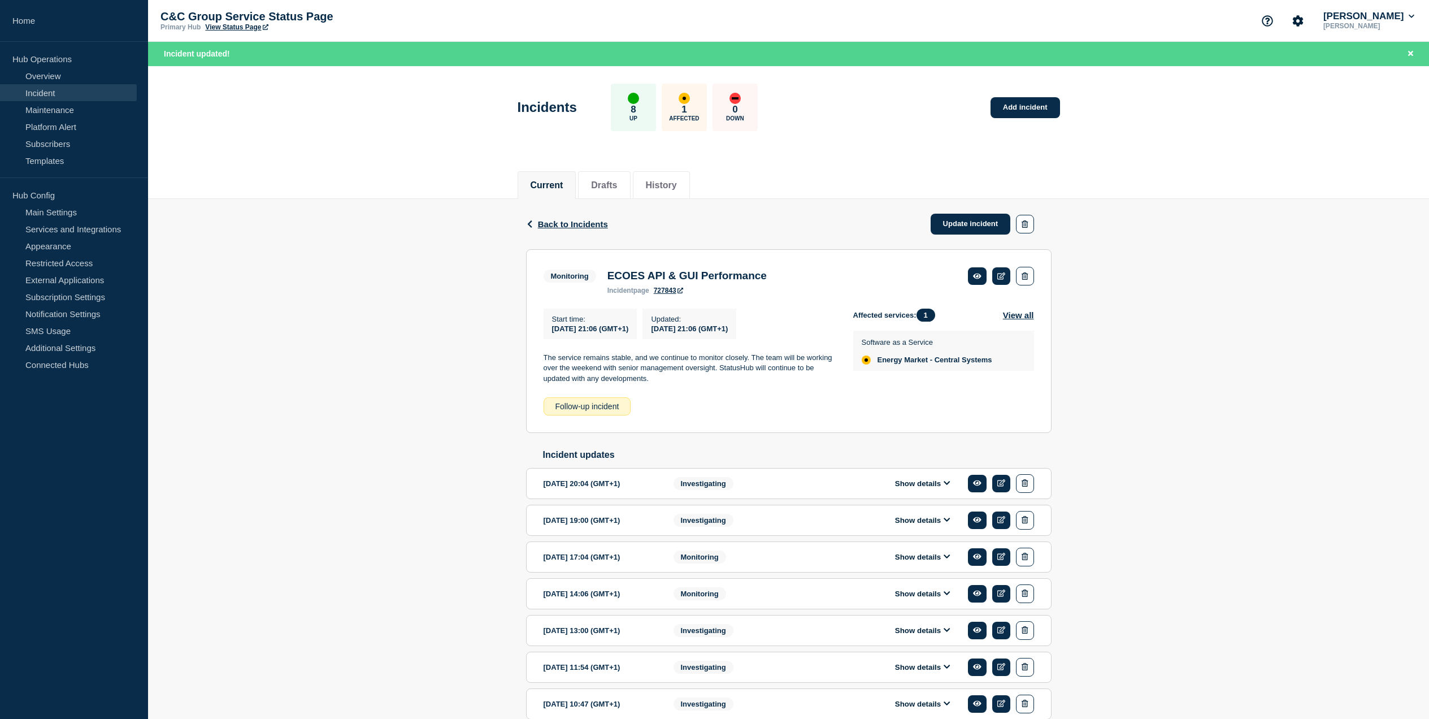 This screenshot has height=719, width=1429. What do you see at coordinates (236, 27) in the screenshot?
I see `a: View Status Page` at bounding box center [236, 27].